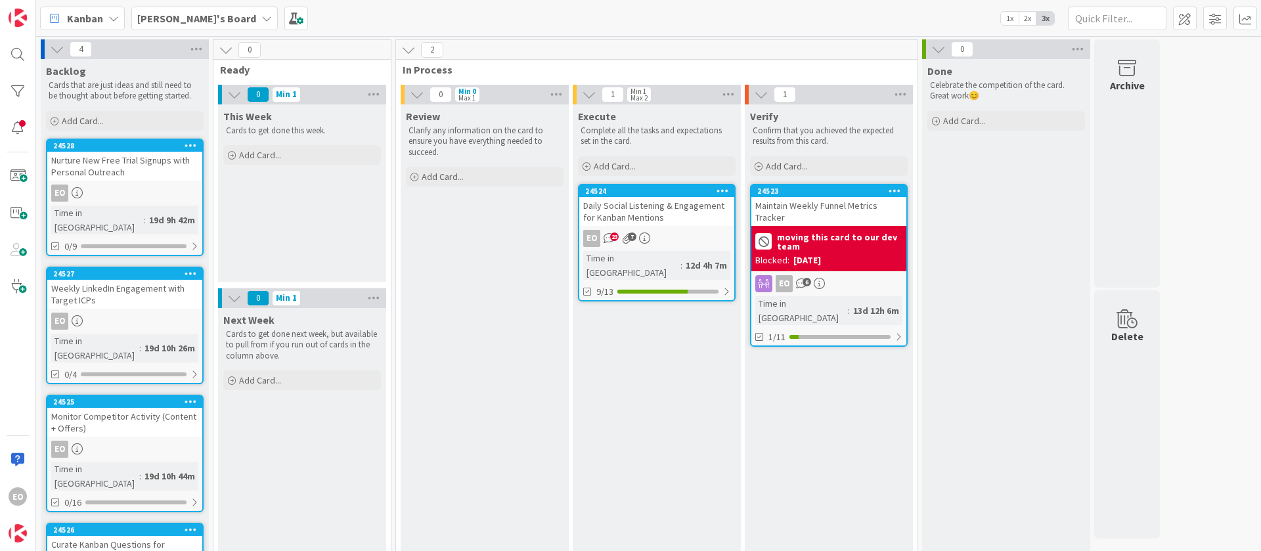 This screenshot has height=551, width=1261. What do you see at coordinates (829, 211) in the screenshot?
I see `div: Maintain Weekly Funnel Metrics Tracker` at bounding box center [829, 211].